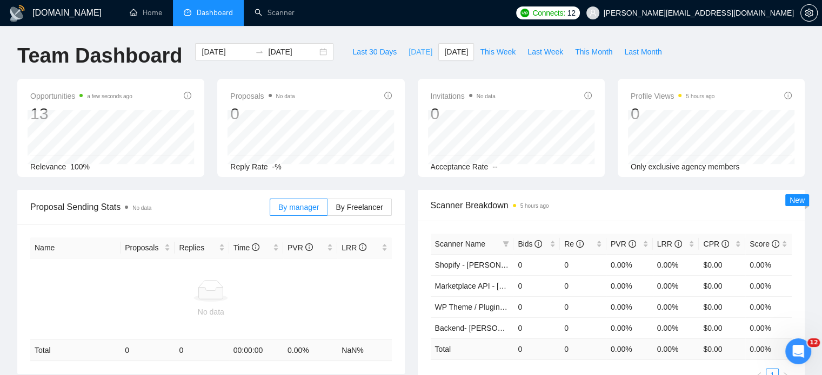 This screenshot has height=375, width=822. Describe the element at coordinates (259, 52) in the screenshot. I see `span: to` at that location.